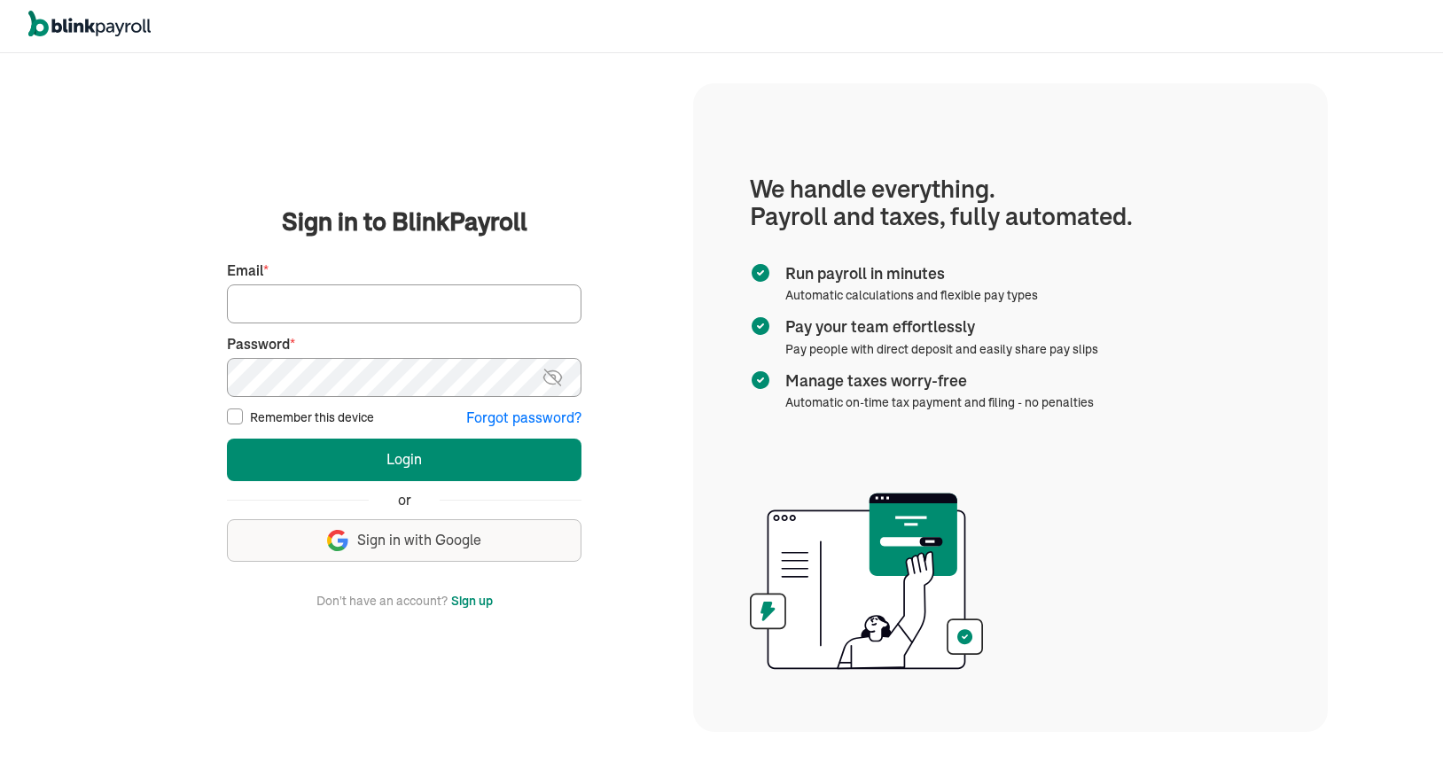  Describe the element at coordinates (404, 222) in the screenshot. I see `span: Sign in to BlinkPayroll` at that location.